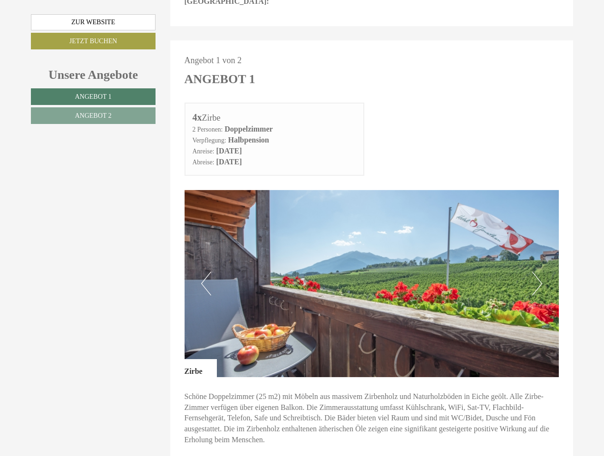 This screenshot has height=456, width=604. What do you see at coordinates (372, 284) in the screenshot?
I see `img: image` at bounding box center [372, 284].